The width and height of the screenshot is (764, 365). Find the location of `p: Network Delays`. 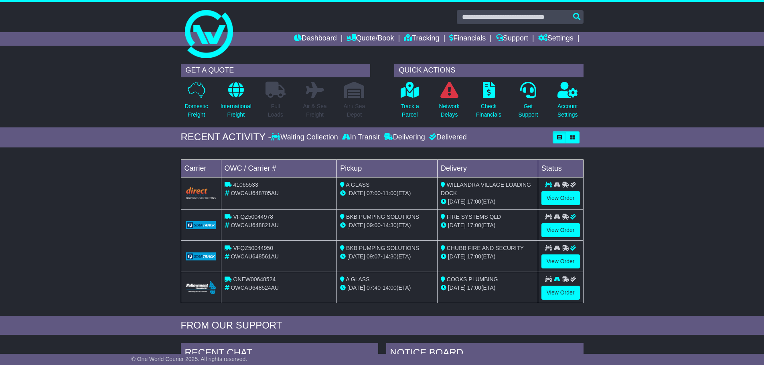

p: Network Delays is located at coordinates (449, 111).